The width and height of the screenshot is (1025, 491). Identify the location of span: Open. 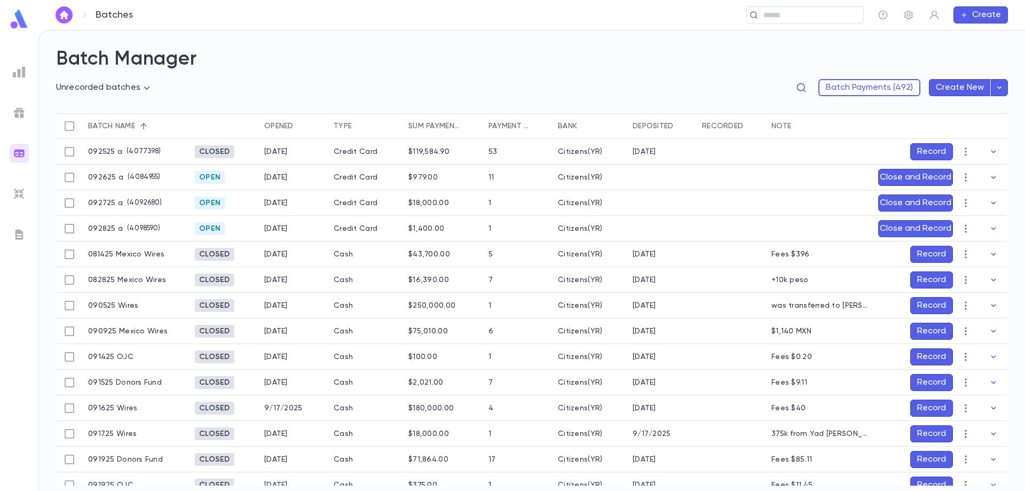
(210, 203).